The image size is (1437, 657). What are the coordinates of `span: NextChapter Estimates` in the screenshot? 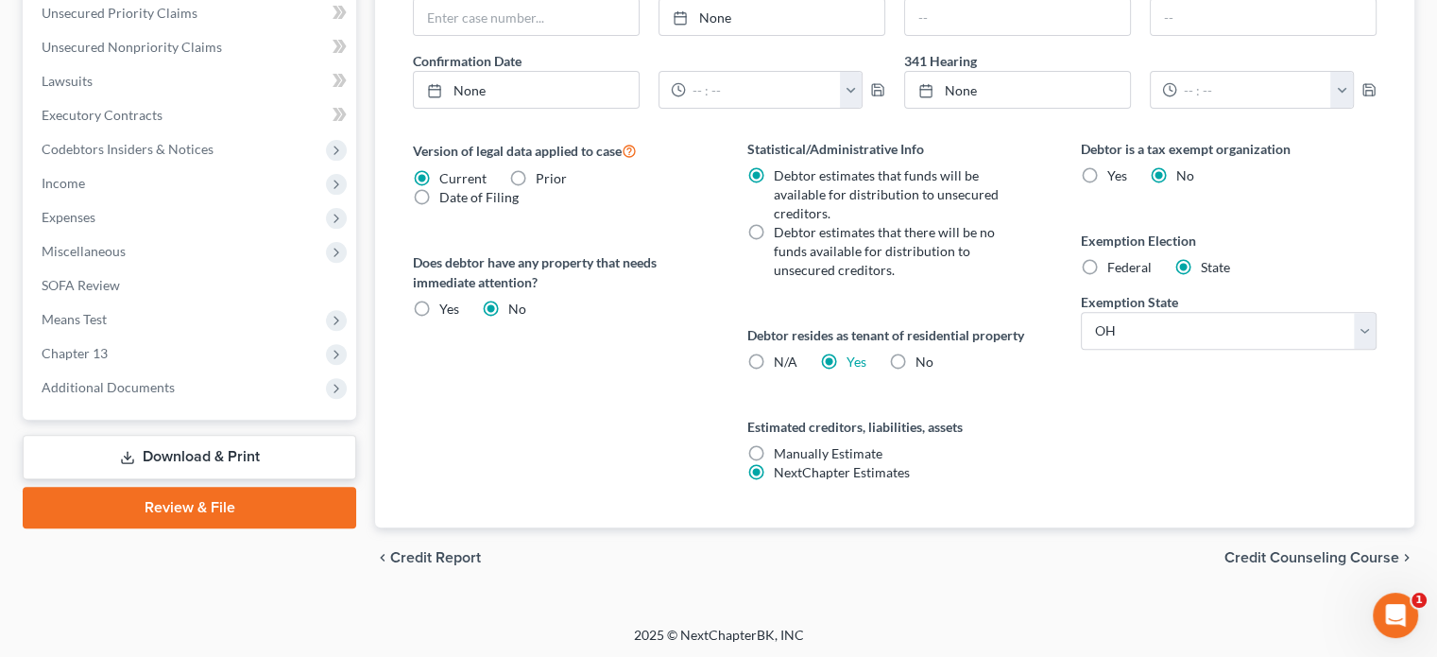 It's located at (842, 472).